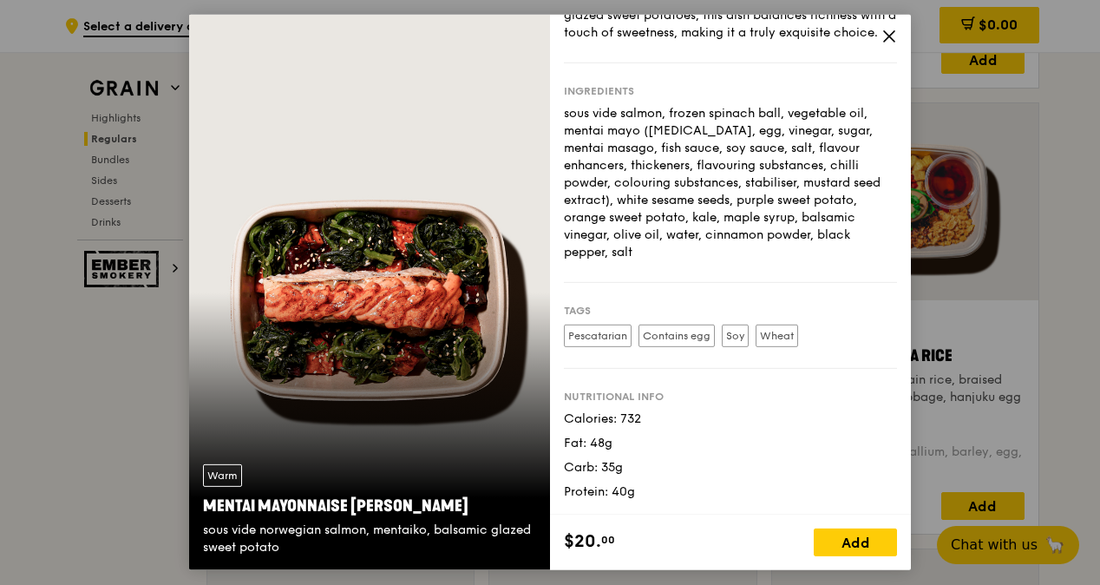 This screenshot has height=585, width=1100. Describe the element at coordinates (730, 419) in the screenshot. I see `div: Calories: 732` at that location.